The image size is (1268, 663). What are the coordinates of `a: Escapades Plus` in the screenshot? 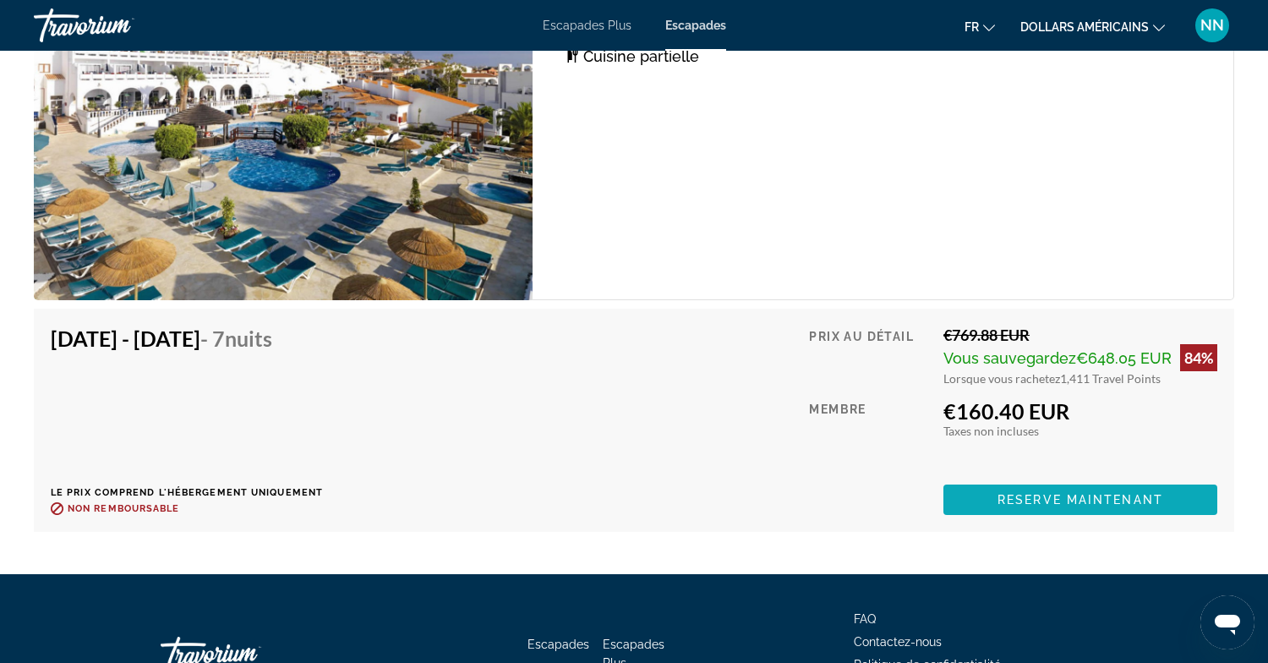 It's located at (587, 25).